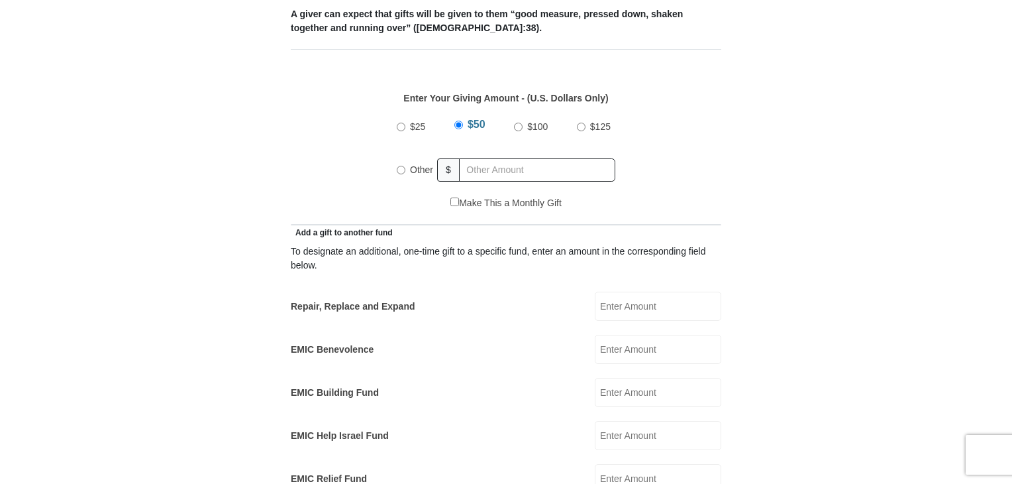 This screenshot has width=1012, height=484. What do you see at coordinates (505, 98) in the screenshot?
I see `strong: Enter Your Giving Amount - (U.S. Dollars Only)` at bounding box center [505, 98].